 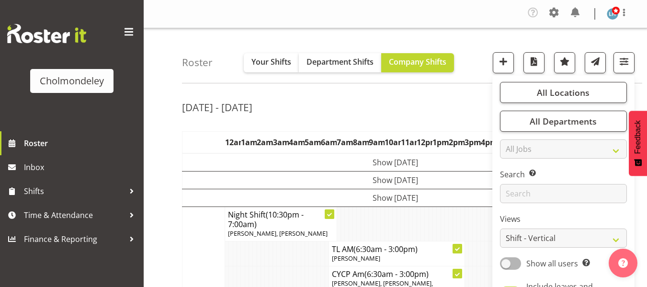 I want to click on button: Highlight an important date within the roster., so click(x=565, y=63).